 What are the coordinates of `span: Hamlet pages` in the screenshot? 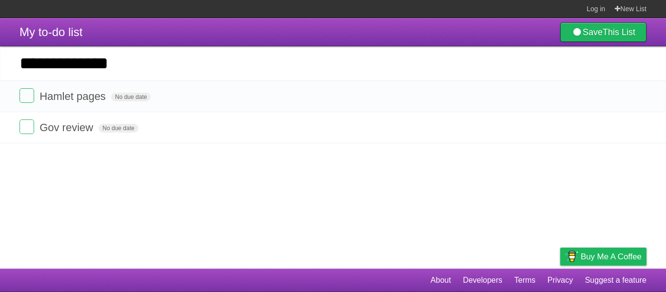 It's located at (74, 96).